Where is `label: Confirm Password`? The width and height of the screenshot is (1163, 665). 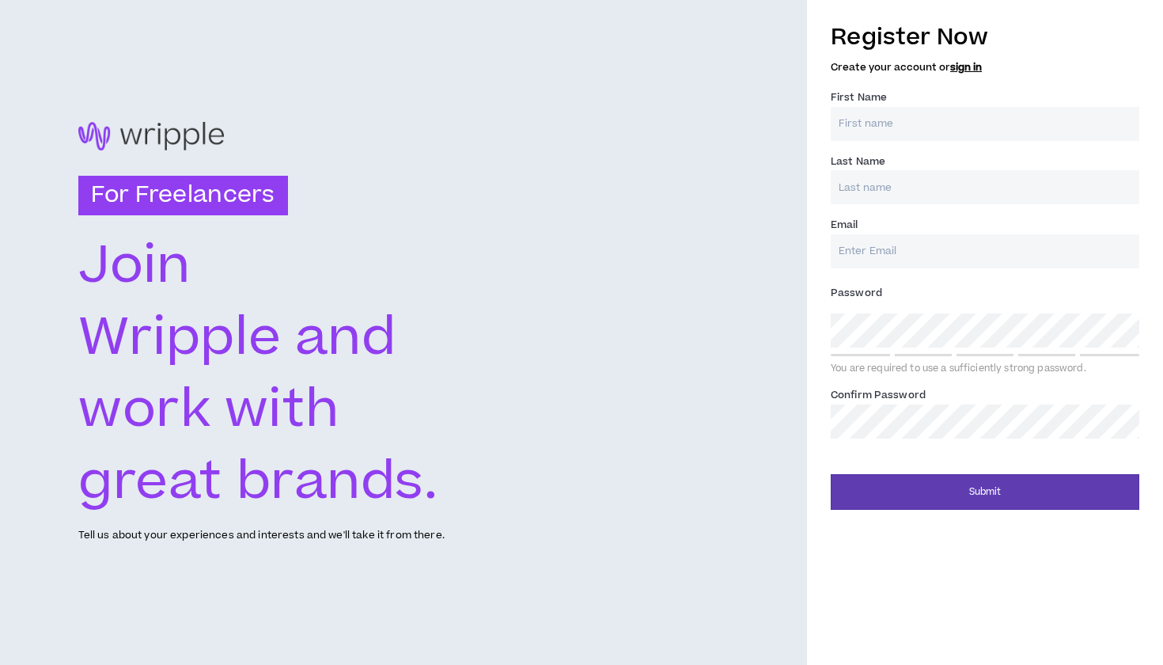 label: Confirm Password is located at coordinates (878, 395).